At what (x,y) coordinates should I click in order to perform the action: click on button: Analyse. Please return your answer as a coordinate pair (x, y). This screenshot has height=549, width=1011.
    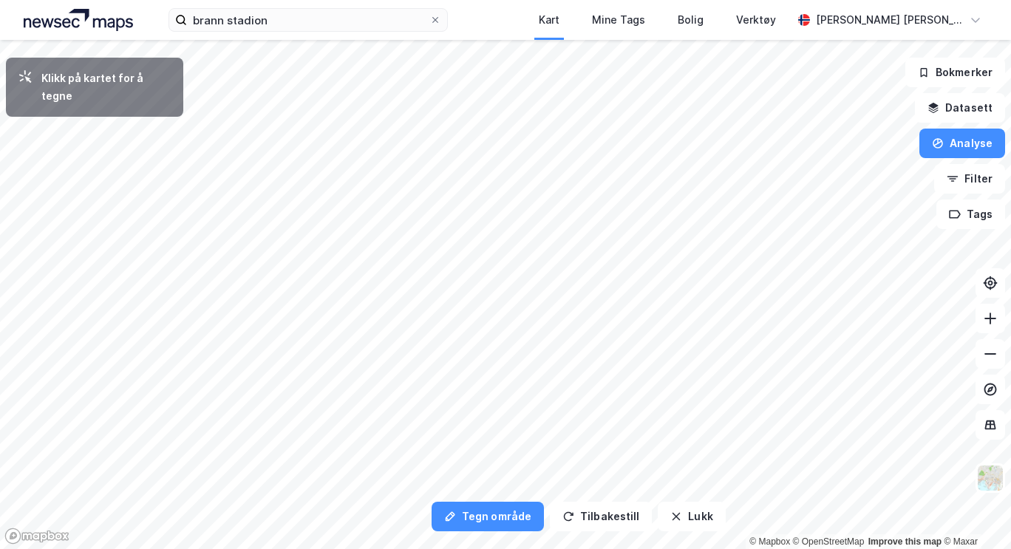
    Looking at the image, I should click on (962, 143).